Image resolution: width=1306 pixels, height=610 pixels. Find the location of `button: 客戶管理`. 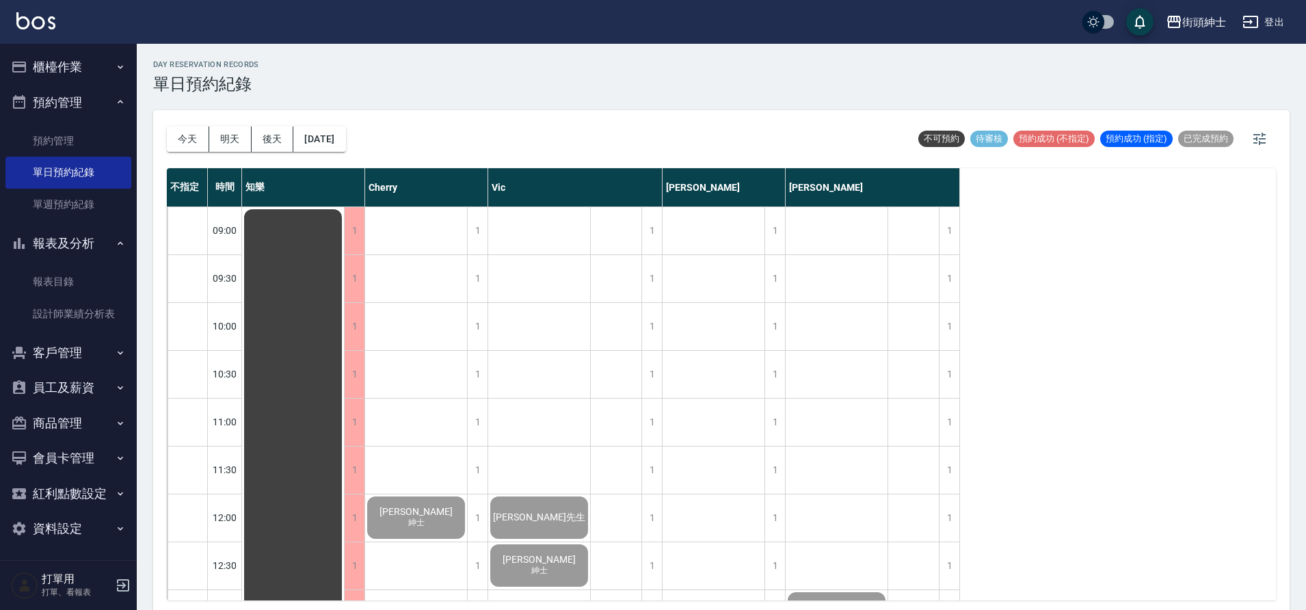

button: 客戶管理 is located at coordinates (68, 353).